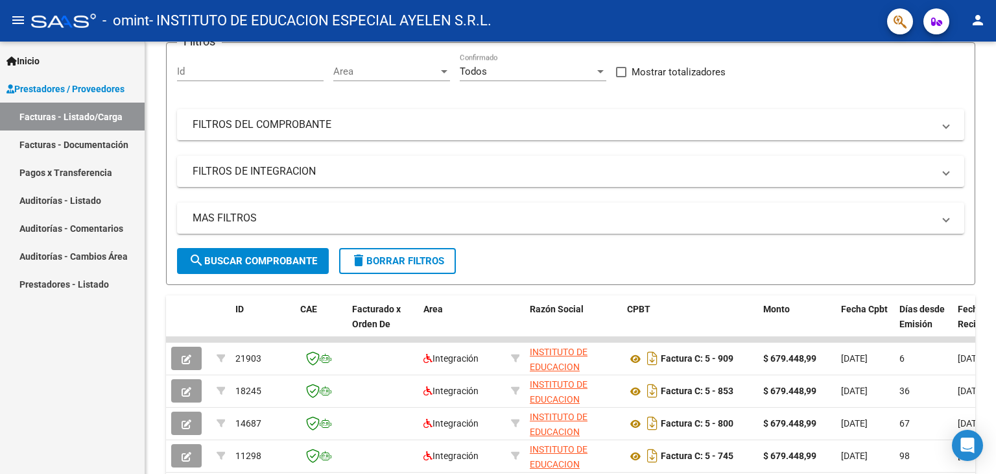  What do you see at coordinates (865, 309) in the screenshot?
I see `span: Fecha Cpbt` at bounding box center [865, 309].